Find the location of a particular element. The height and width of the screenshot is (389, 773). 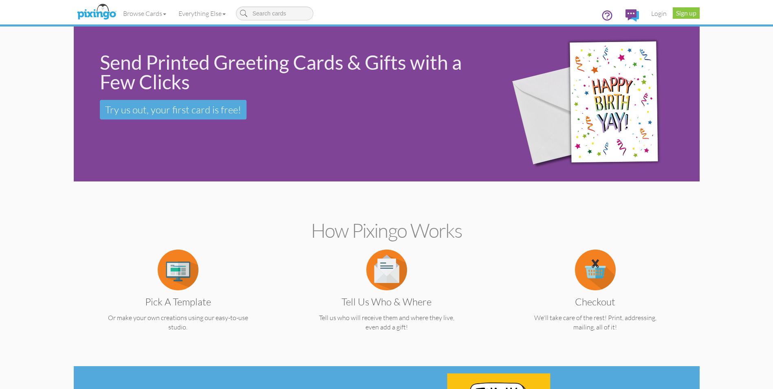

a: Checkout We'll take care of the rest! Print, addressing, mailing, all of it! is located at coordinates (595, 298).